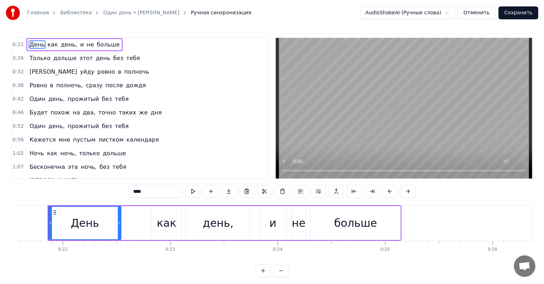  What do you see at coordinates (18, 86) in the screenshot?
I see `span: 0:36` at bounding box center [18, 86].